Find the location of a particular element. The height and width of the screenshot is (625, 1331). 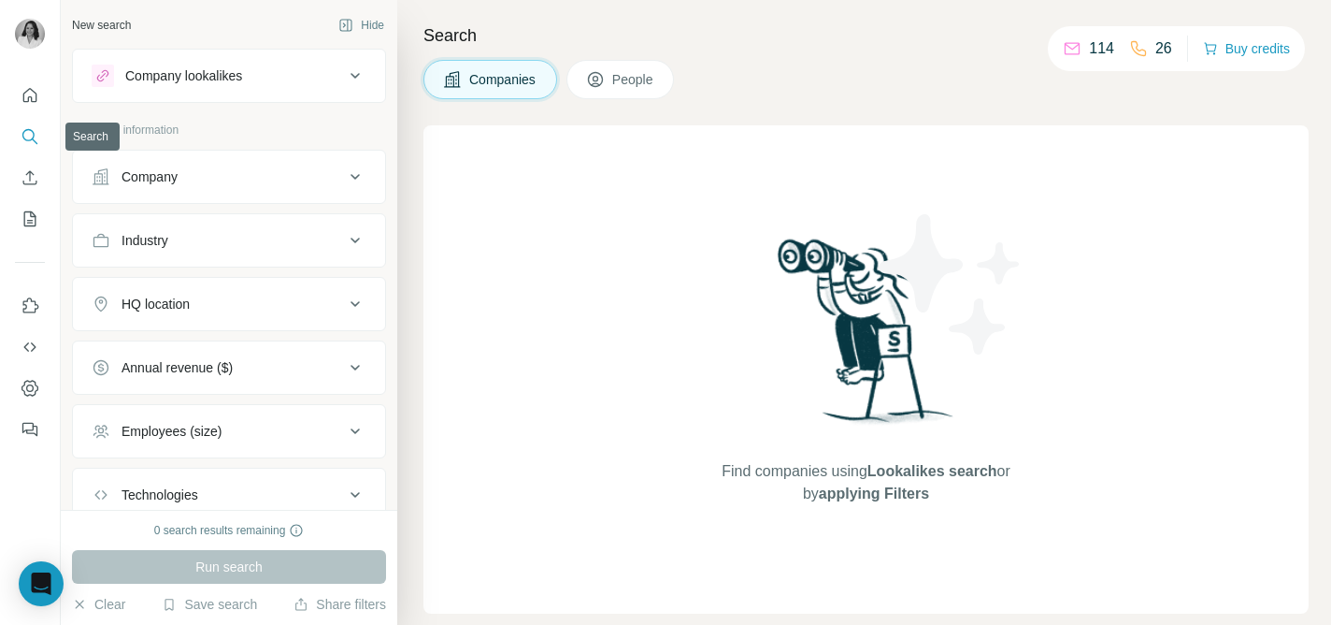

button: Use Surfe on LinkedIn is located at coordinates (30, 306).